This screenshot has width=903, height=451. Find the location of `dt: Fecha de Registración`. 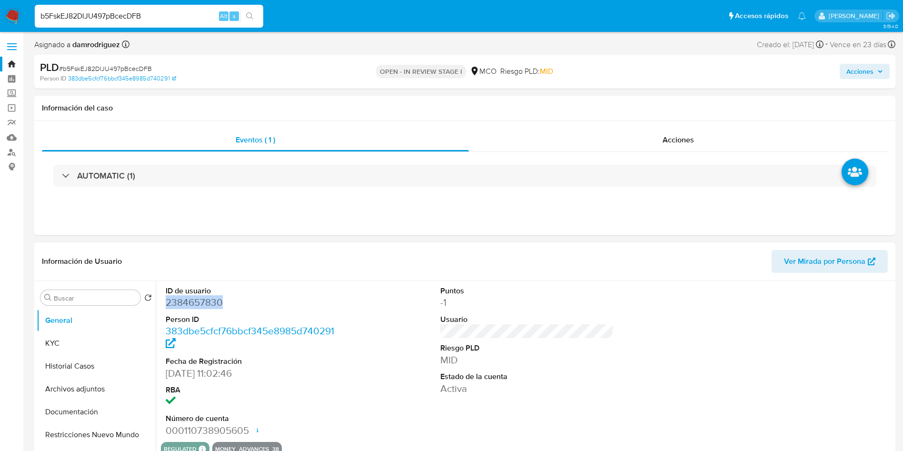

dt: Fecha de Registración is located at coordinates (252, 361).